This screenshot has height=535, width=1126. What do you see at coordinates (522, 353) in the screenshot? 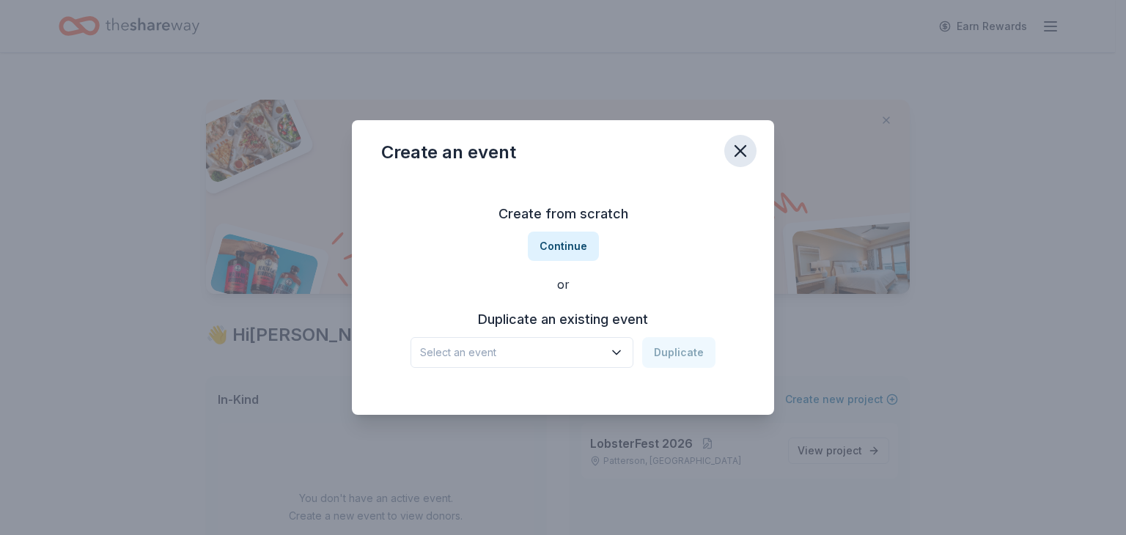
I see `button: Select an event` at bounding box center [522, 353].